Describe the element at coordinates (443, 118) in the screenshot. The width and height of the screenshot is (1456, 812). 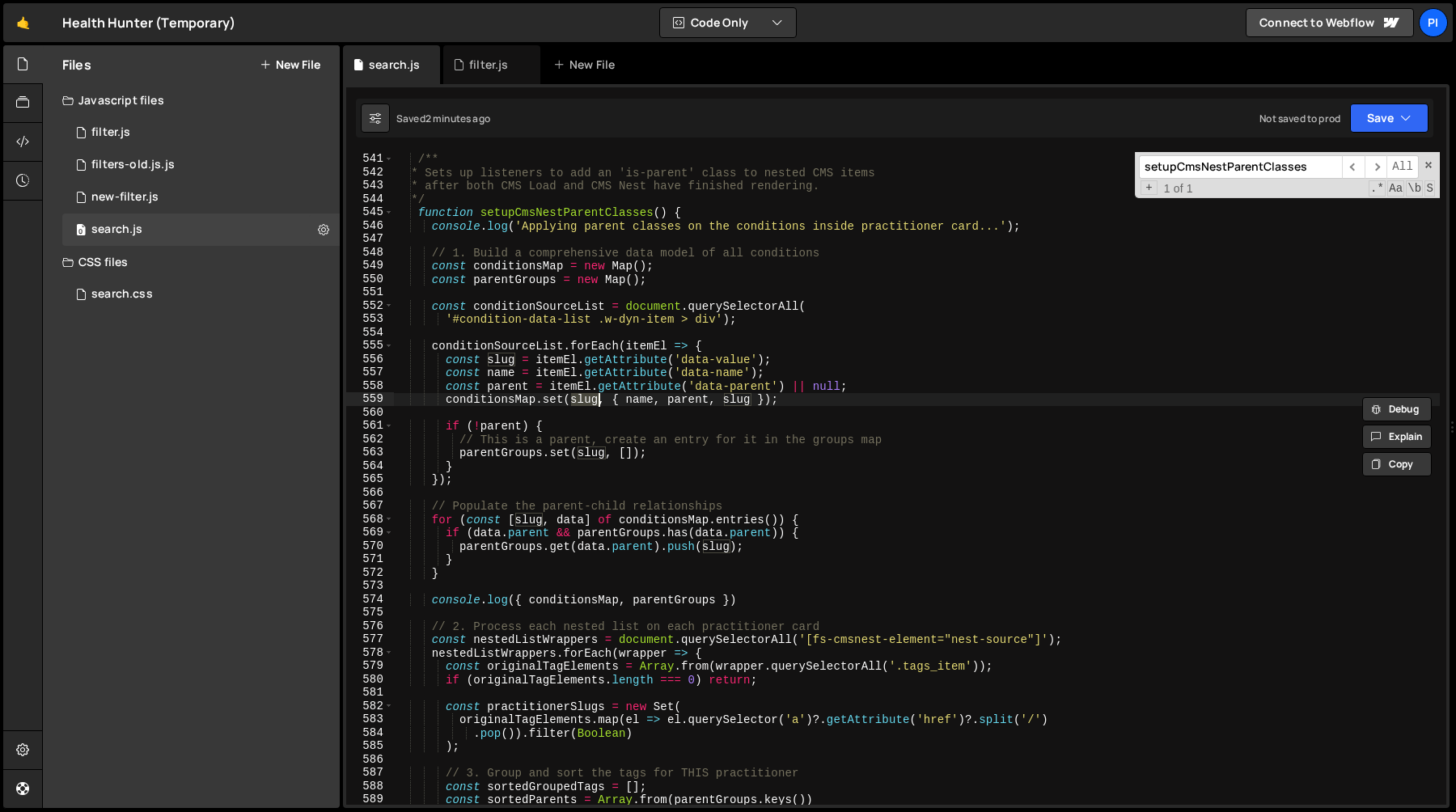
I see `div: Saved` at that location.